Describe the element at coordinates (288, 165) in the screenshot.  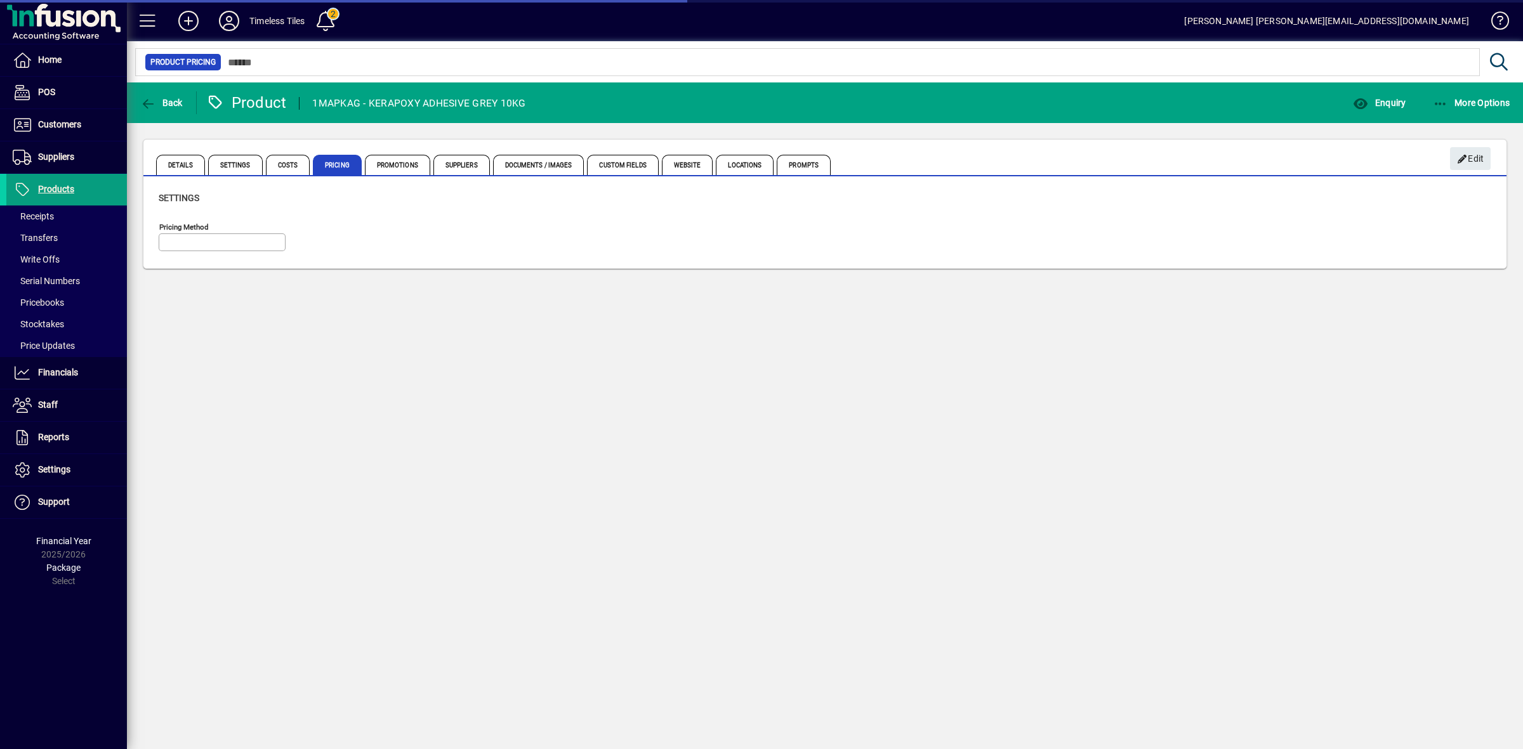
I see `span: Costs` at that location.